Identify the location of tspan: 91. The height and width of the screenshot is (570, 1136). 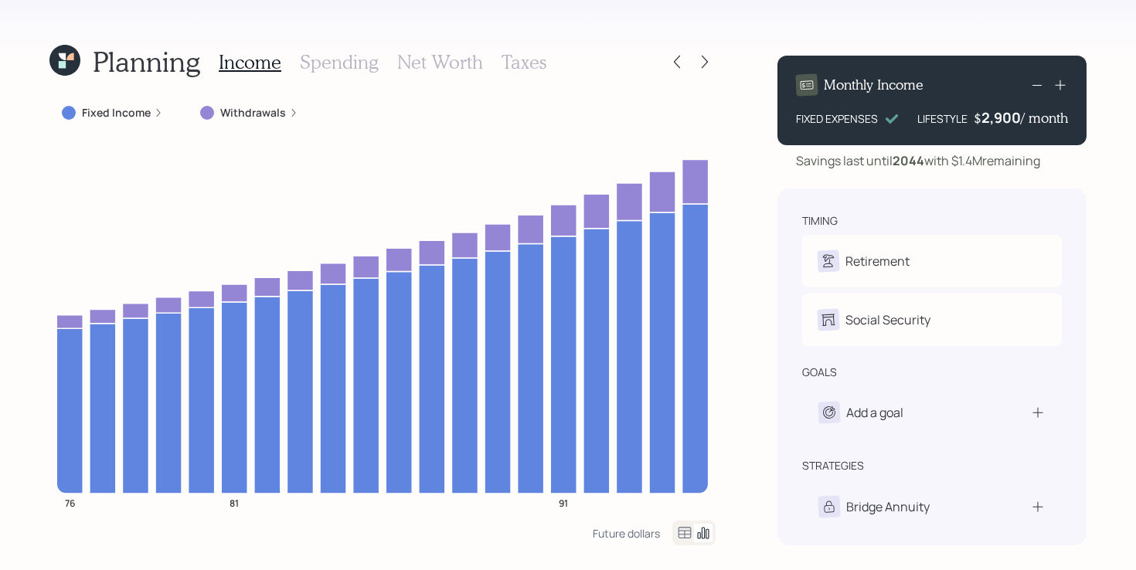
(563, 502).